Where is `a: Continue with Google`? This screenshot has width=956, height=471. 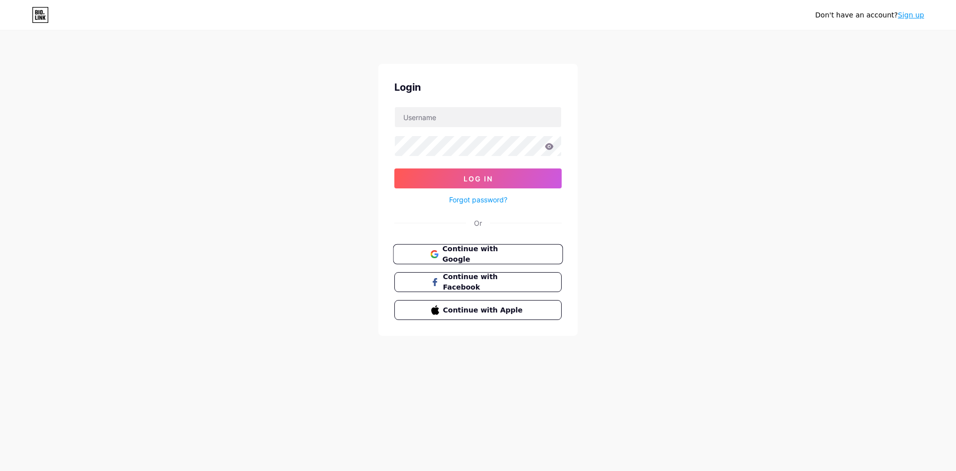 a: Continue with Google is located at coordinates (478, 254).